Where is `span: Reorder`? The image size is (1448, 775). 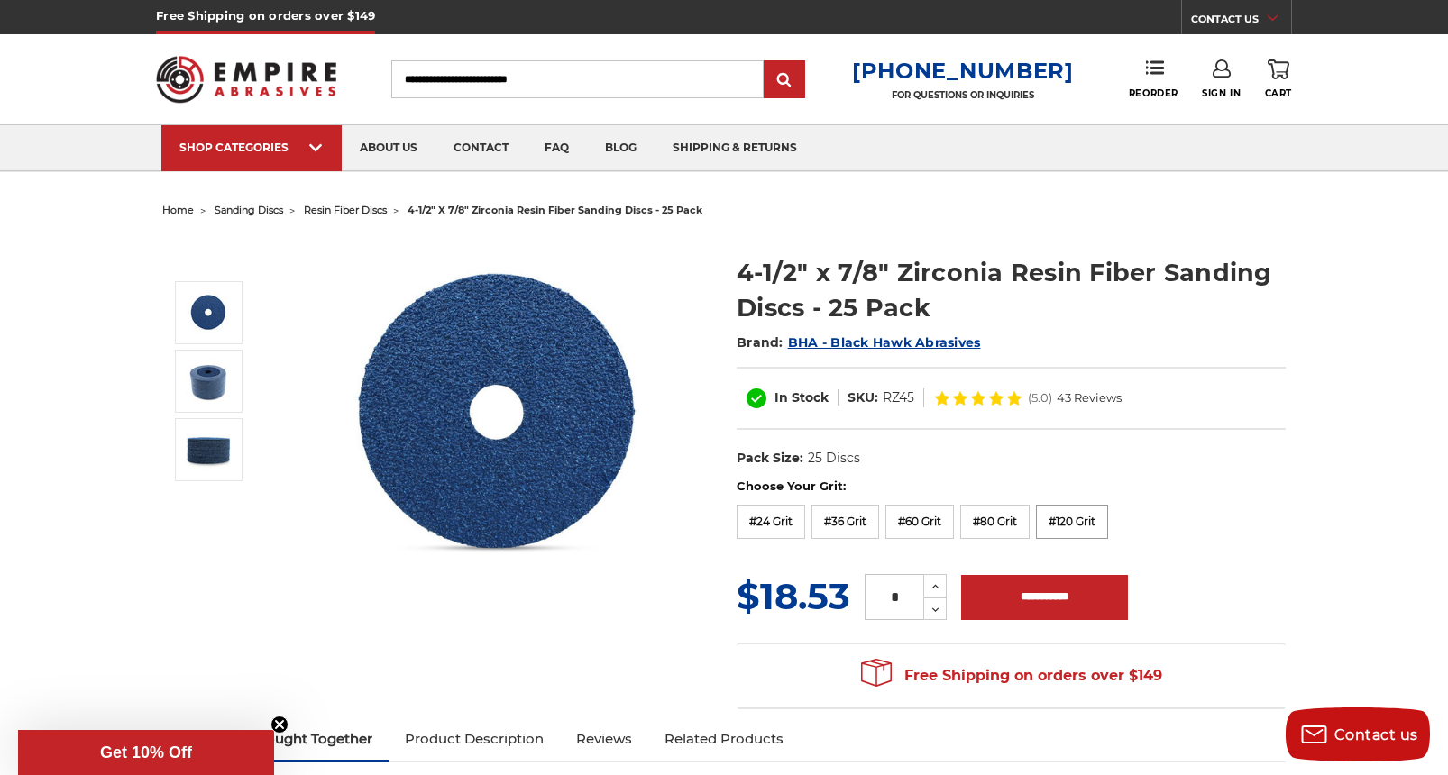 span: Reorder is located at coordinates (1153, 93).